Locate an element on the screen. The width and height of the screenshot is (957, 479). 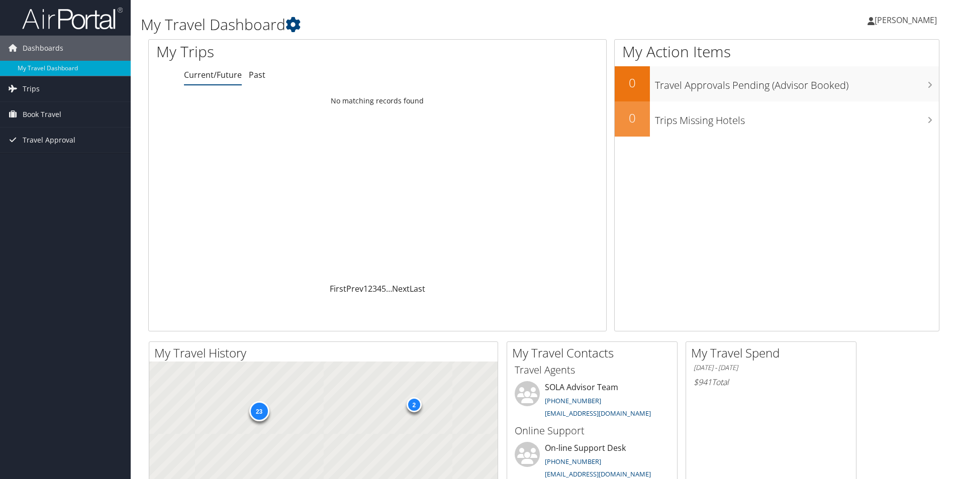
a: 4 is located at coordinates (379, 289).